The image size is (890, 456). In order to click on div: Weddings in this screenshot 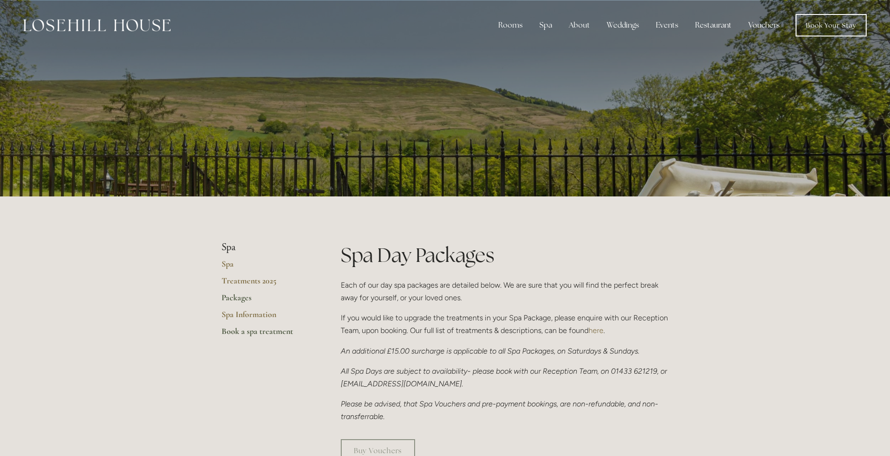, I will do `click(623, 25)`.